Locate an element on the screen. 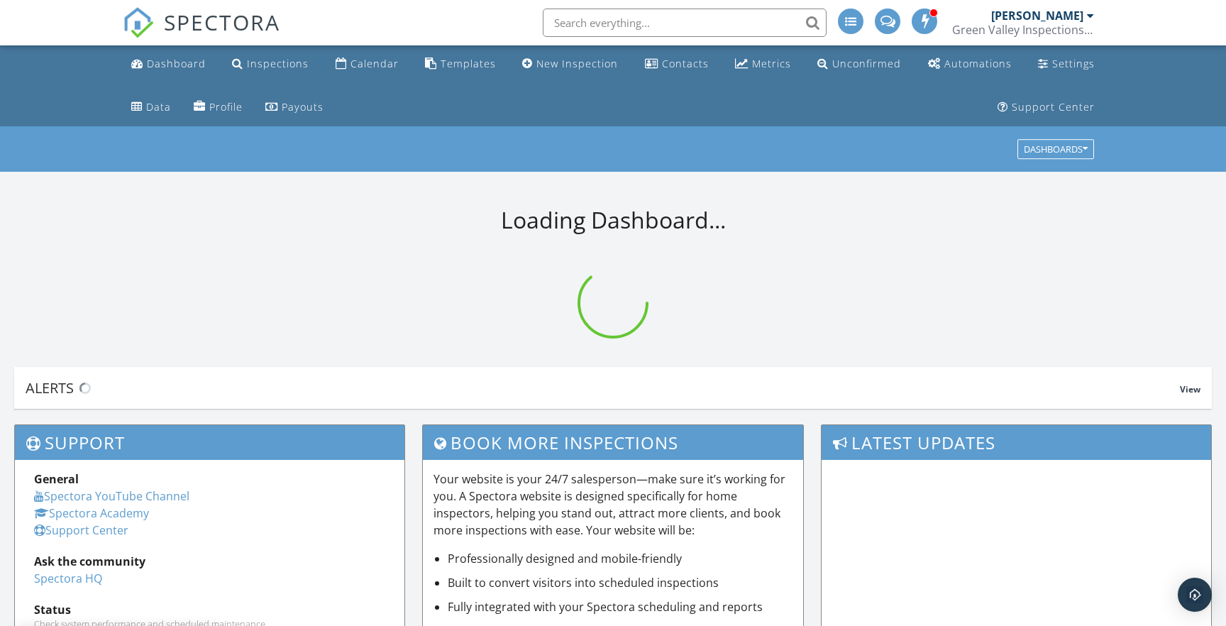  input: Search everything... is located at coordinates (685, 23).